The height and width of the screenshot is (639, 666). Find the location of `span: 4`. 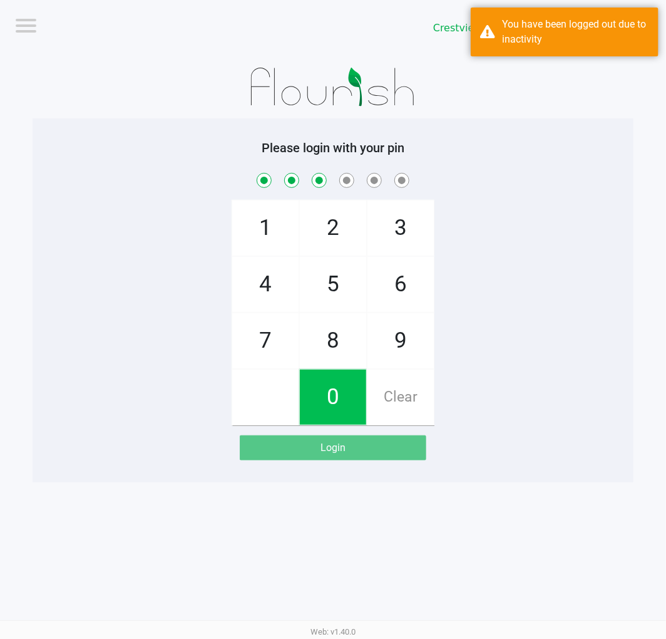

span: 4 is located at coordinates (265, 284).